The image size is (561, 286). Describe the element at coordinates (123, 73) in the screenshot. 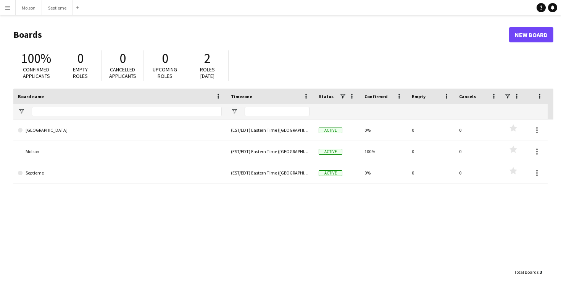

I see `span: Cancelled applicants` at that location.